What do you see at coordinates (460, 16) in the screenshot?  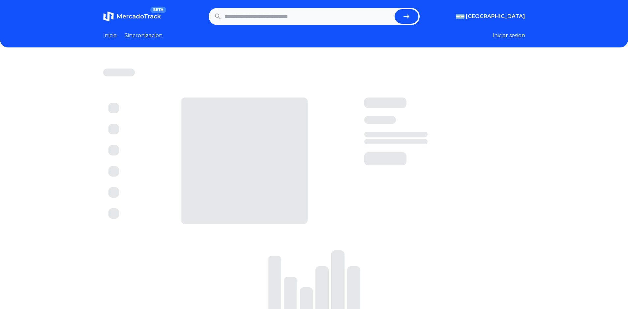 I see `img: Argentina` at bounding box center [460, 16].